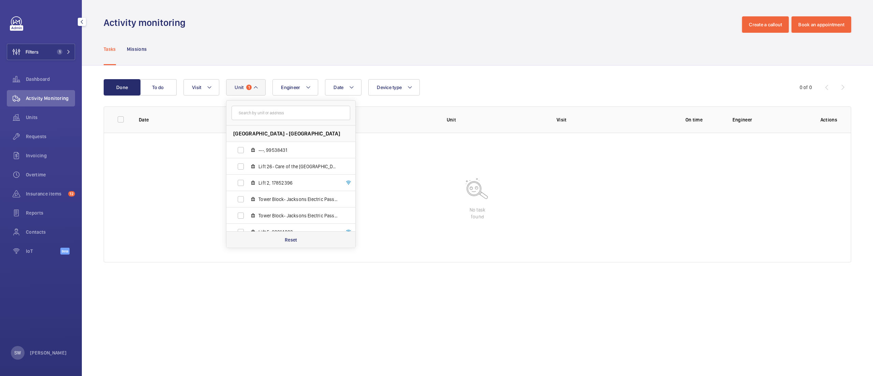 The image size is (873, 376). I want to click on p: Visit, so click(606, 120).